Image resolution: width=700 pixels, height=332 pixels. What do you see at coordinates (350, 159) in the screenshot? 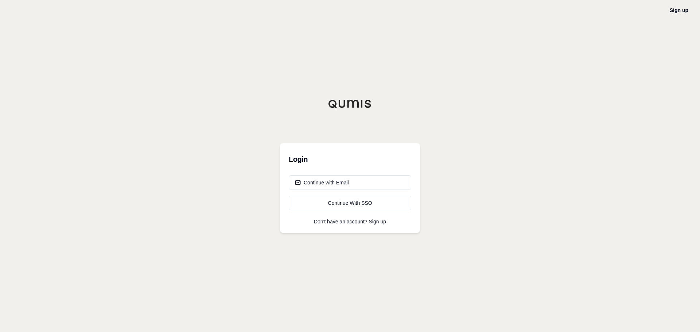
I see `h3: Login` at bounding box center [350, 159].